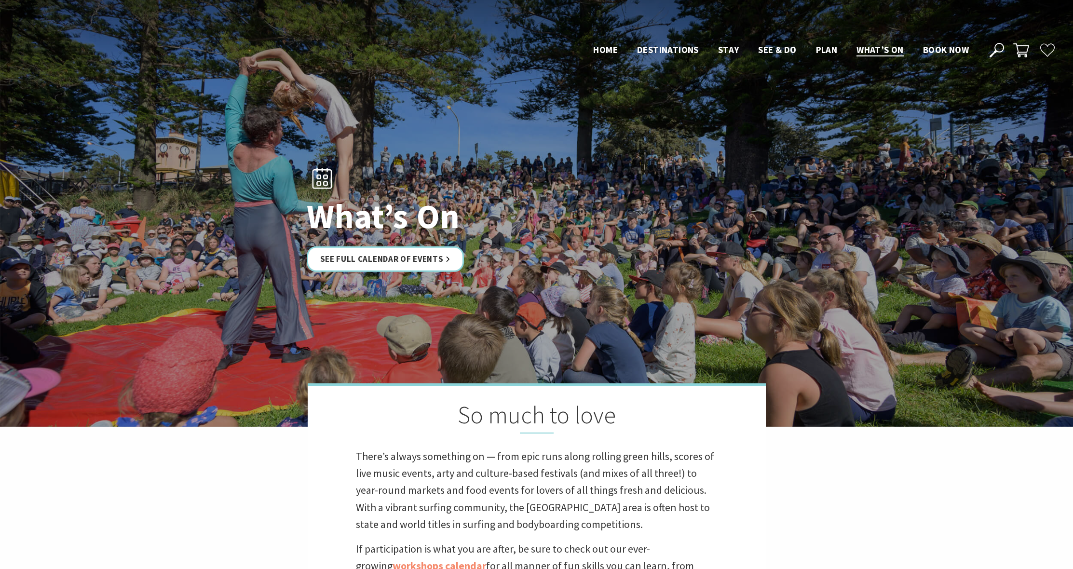 This screenshot has width=1073, height=569. Describe the element at coordinates (728, 50) in the screenshot. I see `span: Stay` at that location.